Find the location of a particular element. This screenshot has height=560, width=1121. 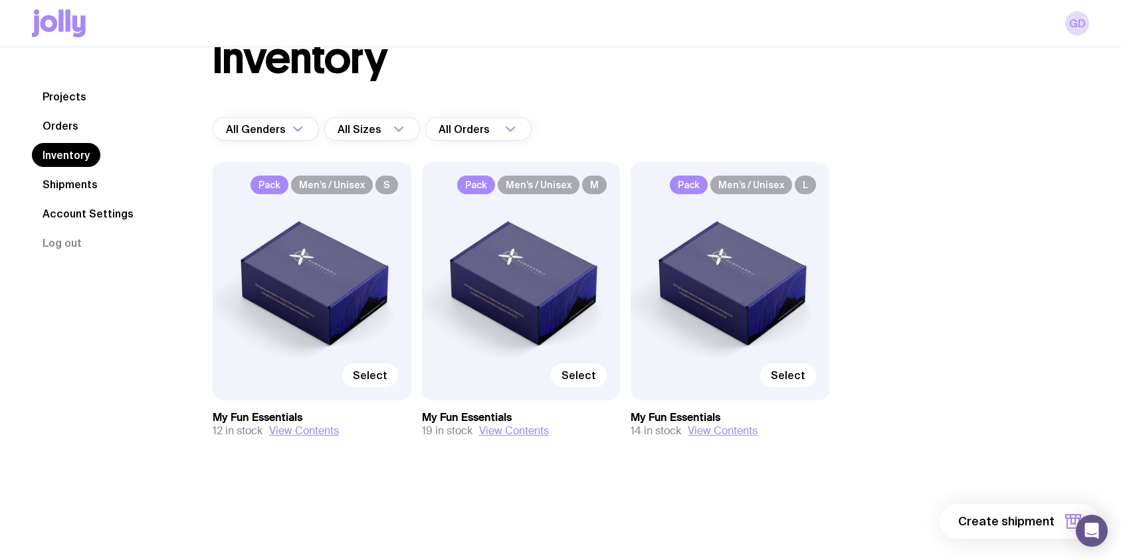

div: Open Intercom Messenger is located at coordinates (1092, 530).